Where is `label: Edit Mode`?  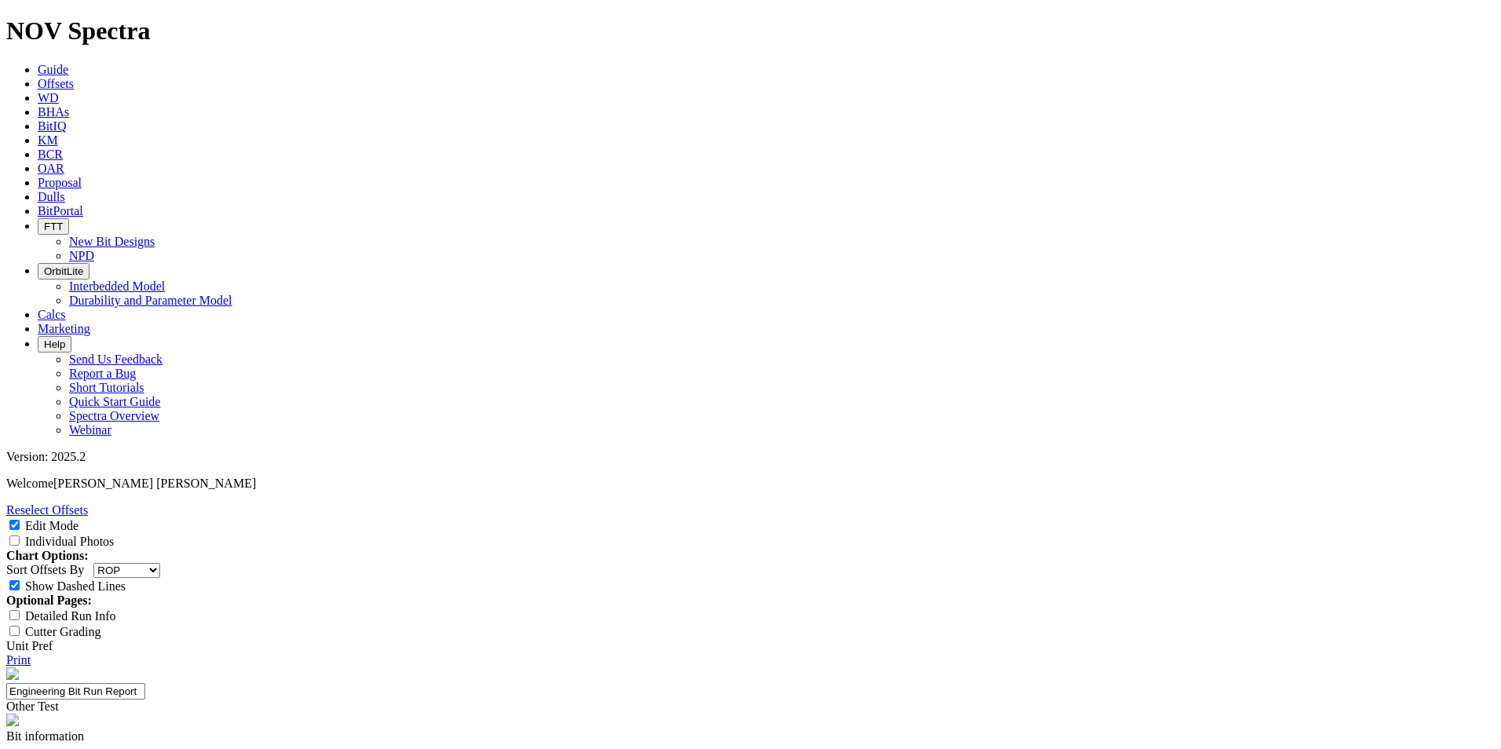 label: Edit Mode is located at coordinates (52, 525).